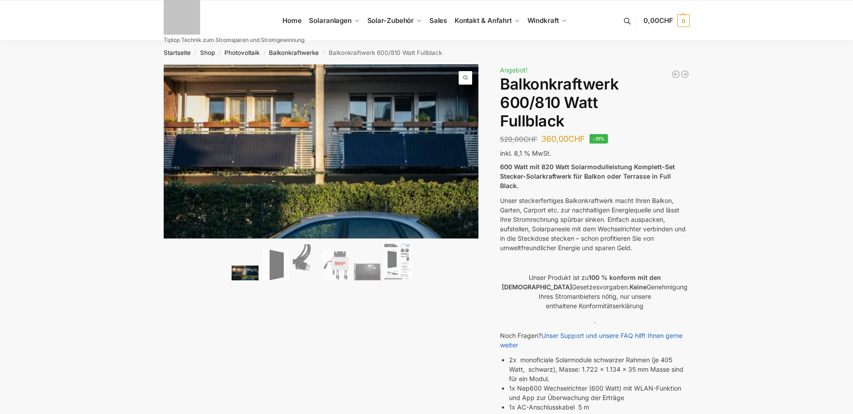 This screenshot has height=414, width=853. Describe the element at coordinates (685, 74) in the screenshot. I see `a: Balkonkraftwerk 405/600 Watt erweiterbar` at that location.